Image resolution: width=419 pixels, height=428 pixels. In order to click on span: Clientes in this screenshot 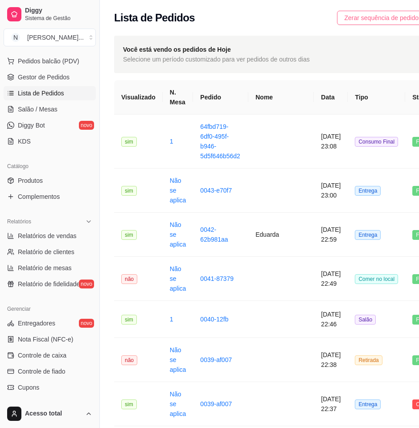, I will do `click(29, 404)`.